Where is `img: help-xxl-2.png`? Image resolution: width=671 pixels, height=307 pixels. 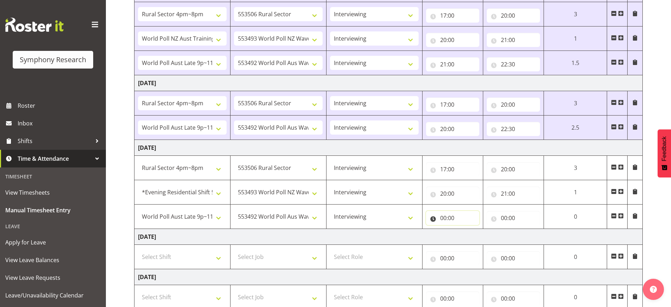 img: help-xxl-2.png is located at coordinates (653, 289).